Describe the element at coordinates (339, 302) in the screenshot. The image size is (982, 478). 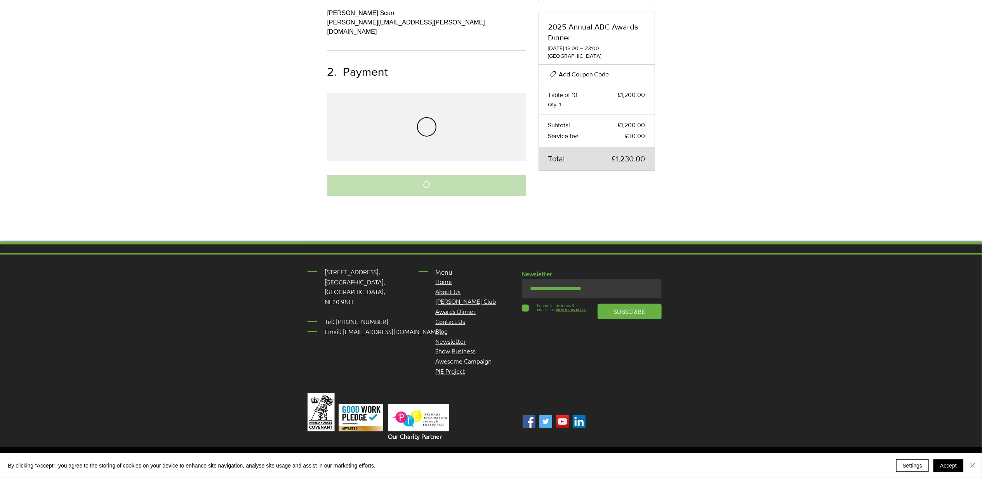
I see `span: NE20 9NH` at that location.